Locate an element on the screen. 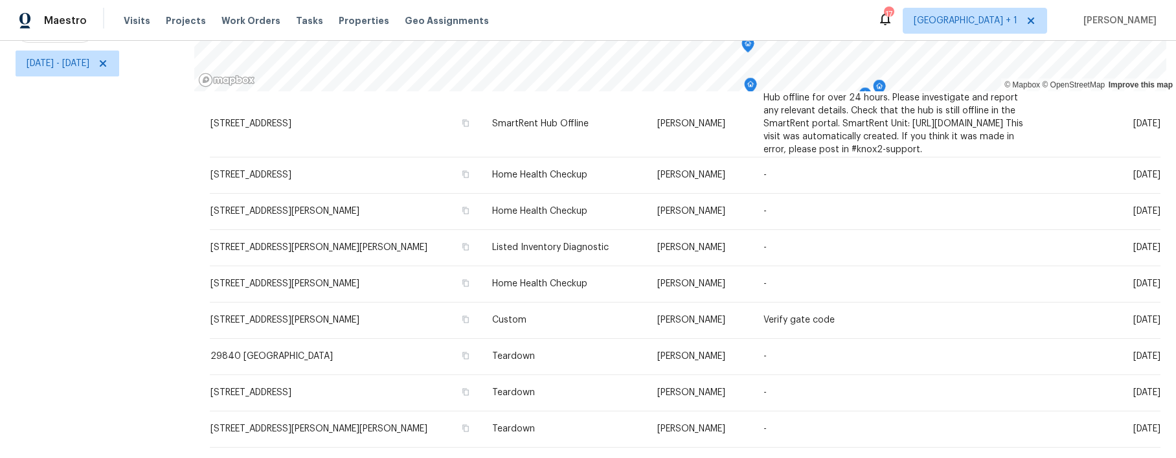  span: Tasks is located at coordinates (309, 21).